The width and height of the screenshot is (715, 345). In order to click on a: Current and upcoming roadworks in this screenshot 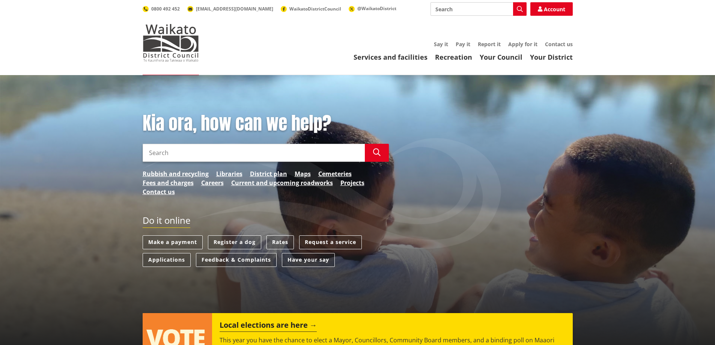, I will do `click(282, 183)`.